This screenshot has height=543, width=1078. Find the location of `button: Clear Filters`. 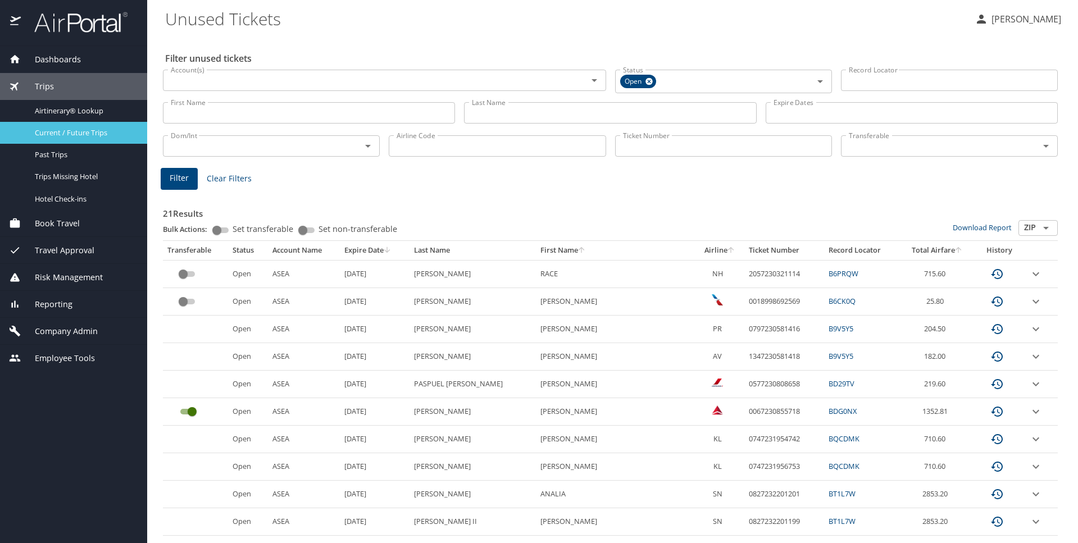

button: Clear Filters is located at coordinates (229, 179).